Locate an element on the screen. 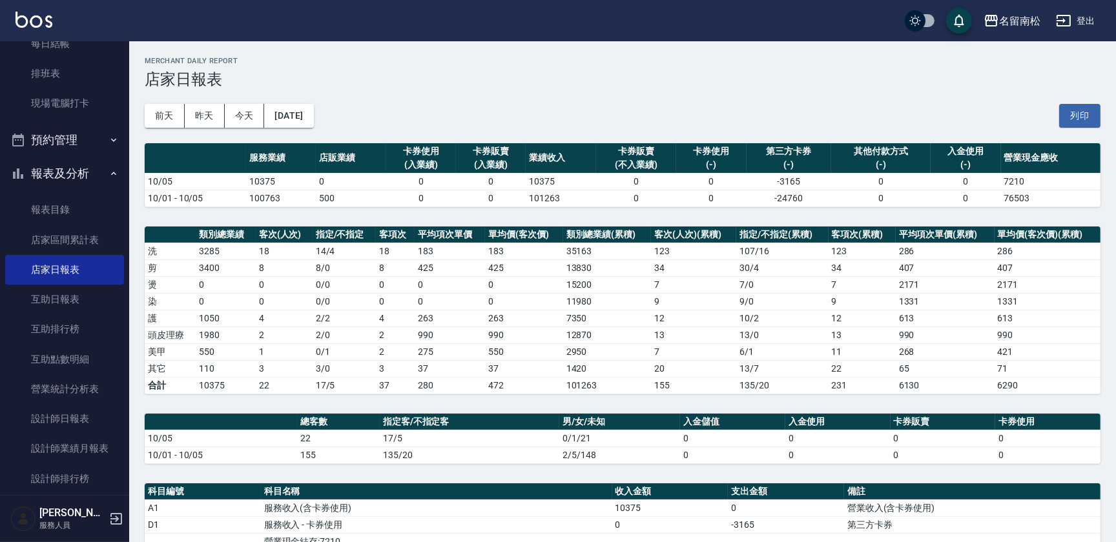 This screenshot has height=542, width=1116. td: 65 is located at coordinates (945, 369).